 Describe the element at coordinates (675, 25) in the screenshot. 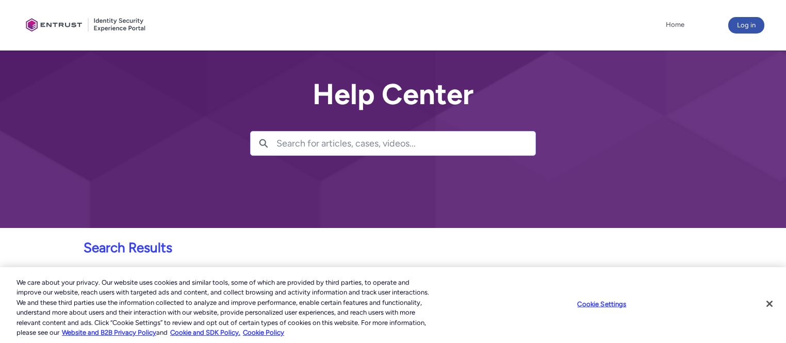

I see `a: Home` at that location.